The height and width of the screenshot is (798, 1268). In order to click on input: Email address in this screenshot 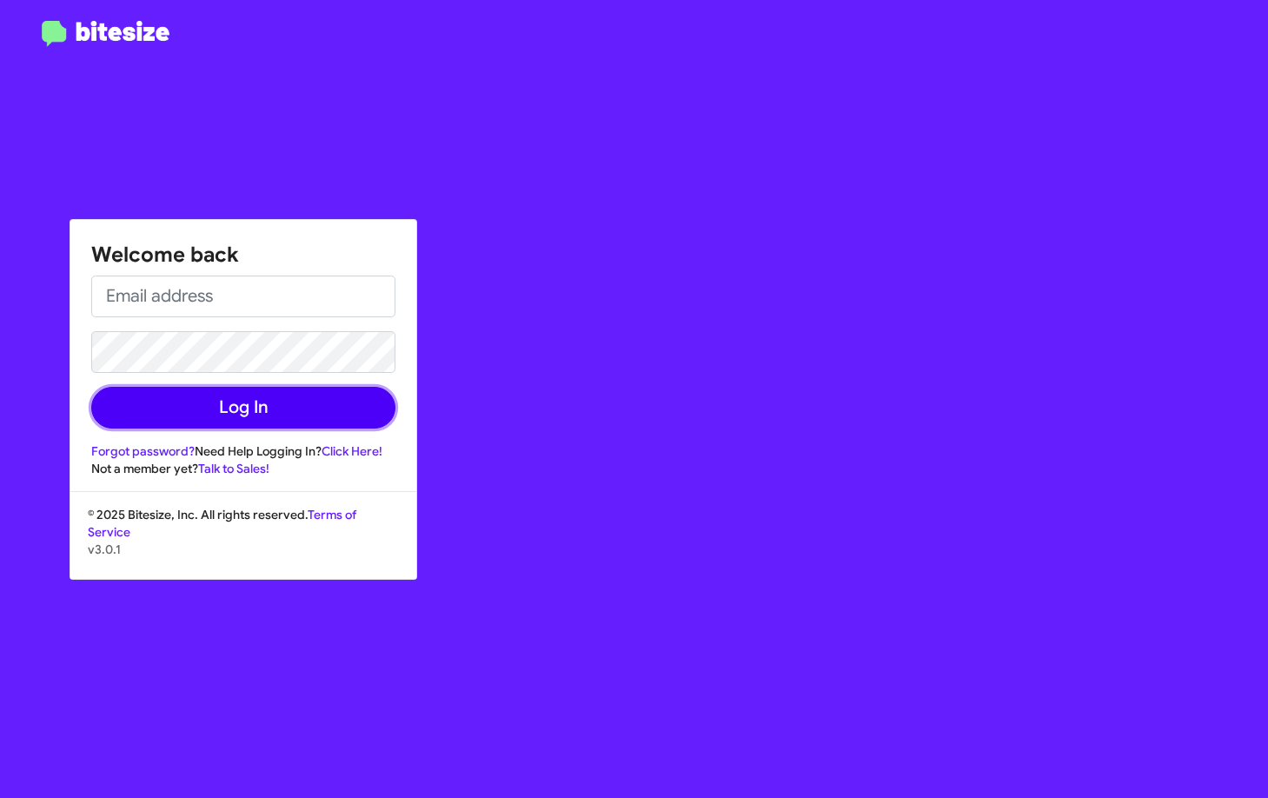, I will do `click(243, 296)`.